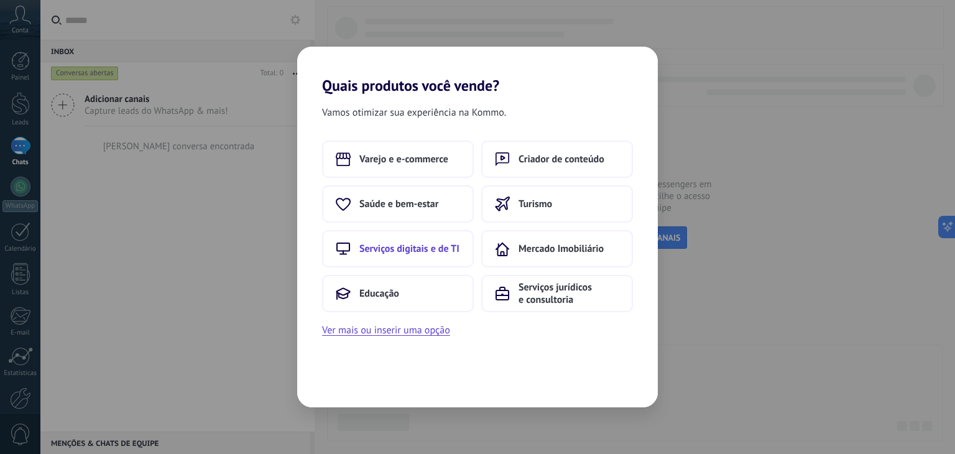  Describe the element at coordinates (398, 204) in the screenshot. I see `span: Saúde e bem-estar` at that location.